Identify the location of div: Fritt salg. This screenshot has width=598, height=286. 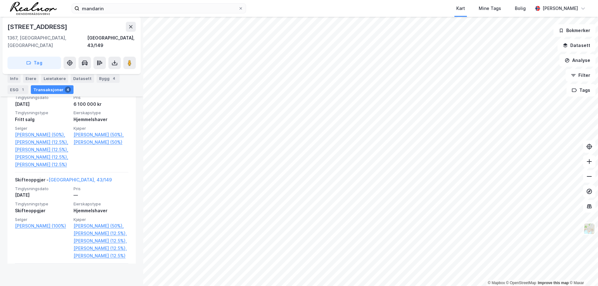
(42, 120).